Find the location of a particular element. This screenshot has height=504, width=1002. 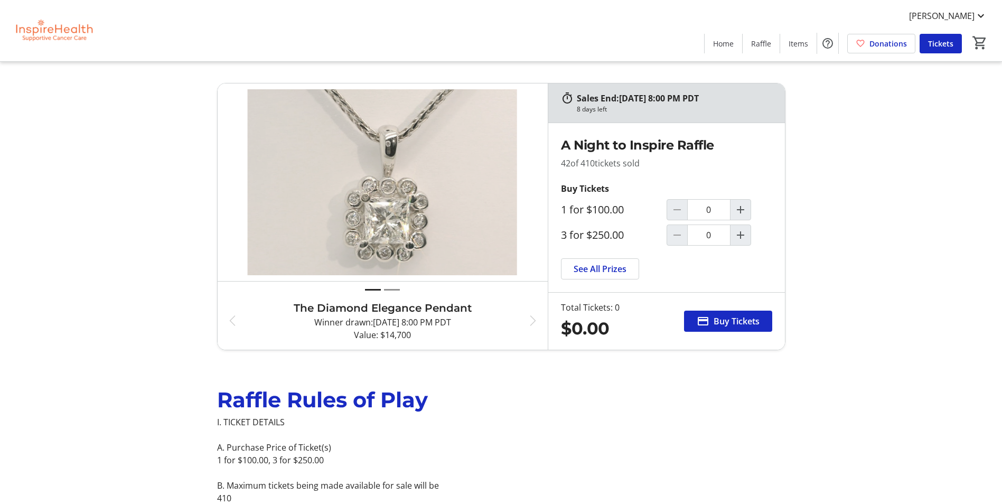

button: Help is located at coordinates (828, 43).